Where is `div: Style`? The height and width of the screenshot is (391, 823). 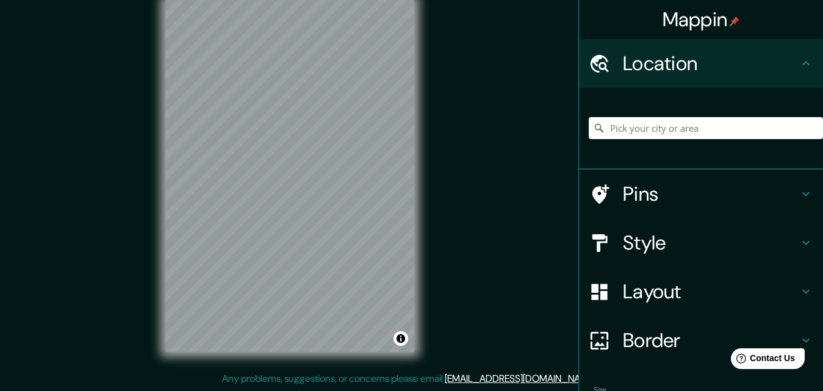
div: Style is located at coordinates (701, 243).